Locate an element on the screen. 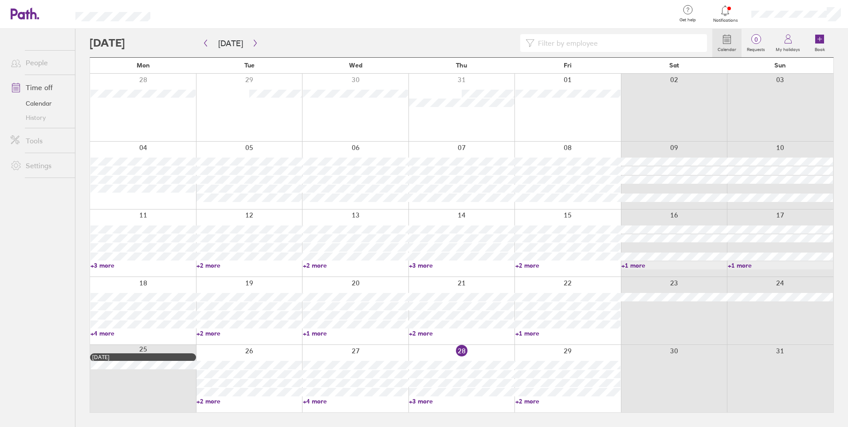 The width and height of the screenshot is (848, 427). span: Wed is located at coordinates (356, 65).